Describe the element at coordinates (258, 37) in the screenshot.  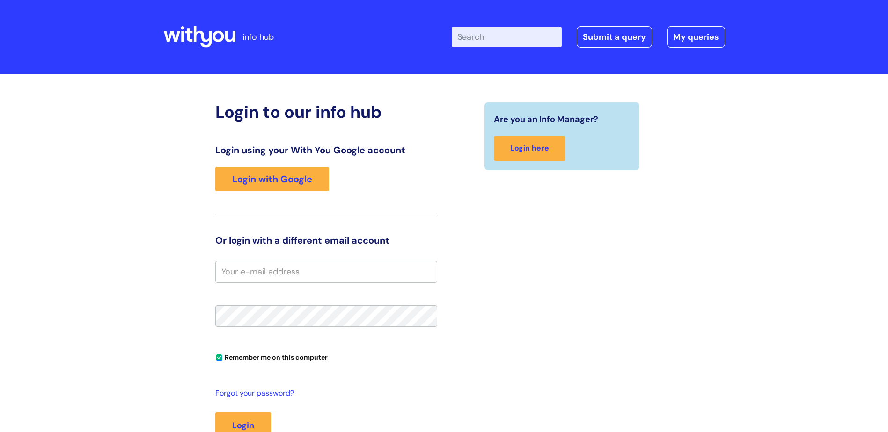
I see `p: info hub` at that location.